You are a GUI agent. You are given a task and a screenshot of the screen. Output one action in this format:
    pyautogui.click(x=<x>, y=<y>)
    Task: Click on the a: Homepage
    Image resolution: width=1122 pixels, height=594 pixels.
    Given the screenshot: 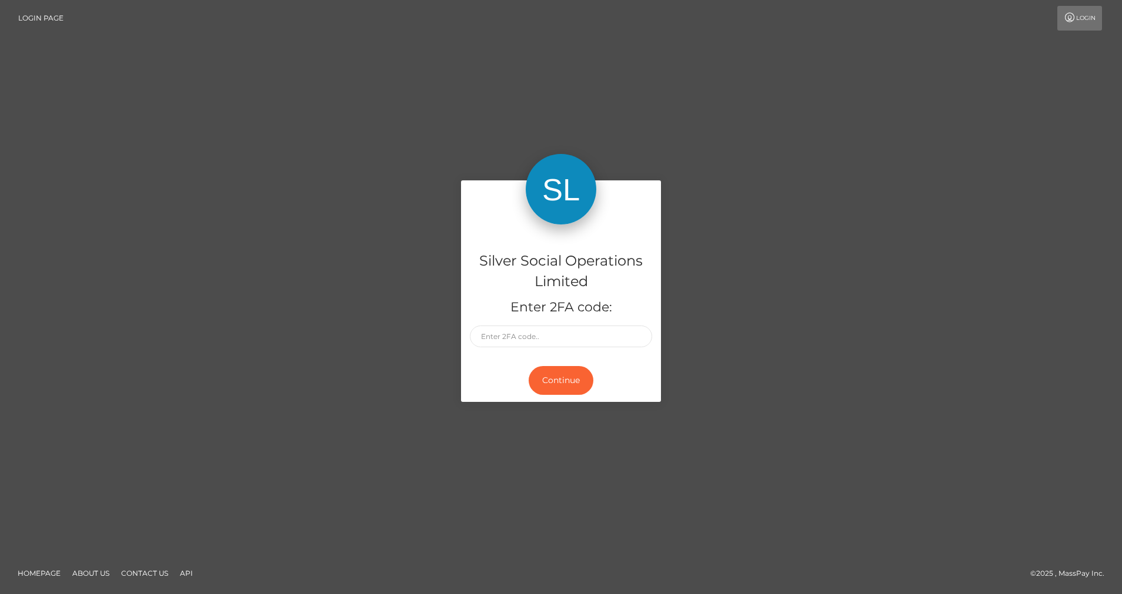 What is the action you would take?
    pyautogui.click(x=39, y=573)
    